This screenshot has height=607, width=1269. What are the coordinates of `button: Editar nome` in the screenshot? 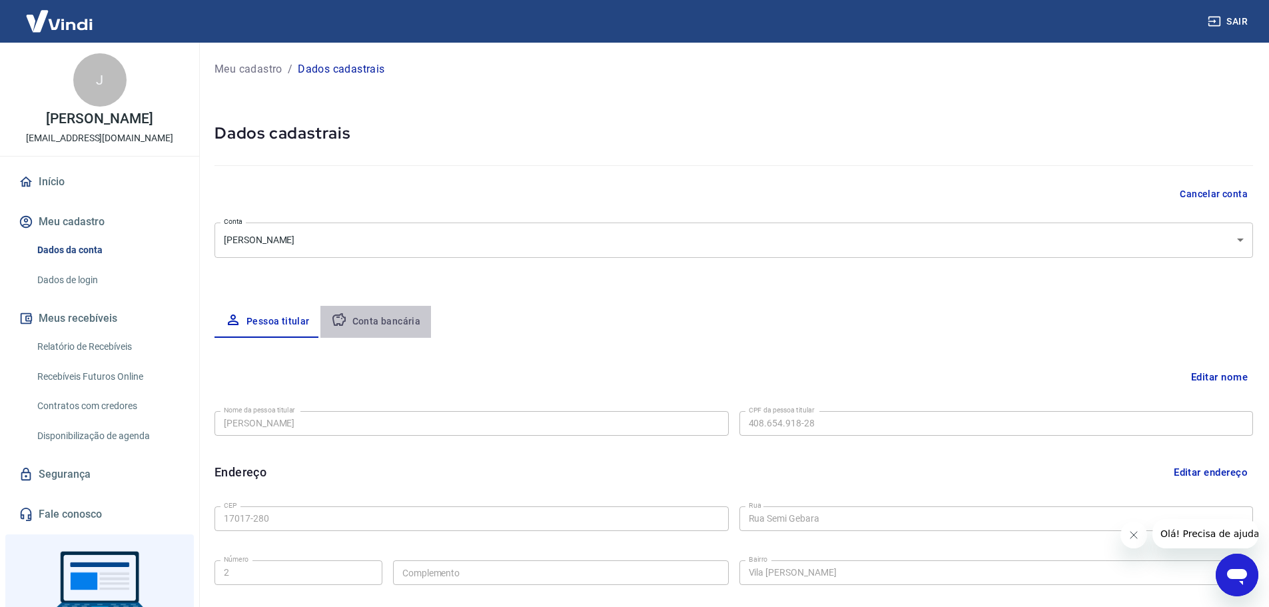 It's located at (1219, 377).